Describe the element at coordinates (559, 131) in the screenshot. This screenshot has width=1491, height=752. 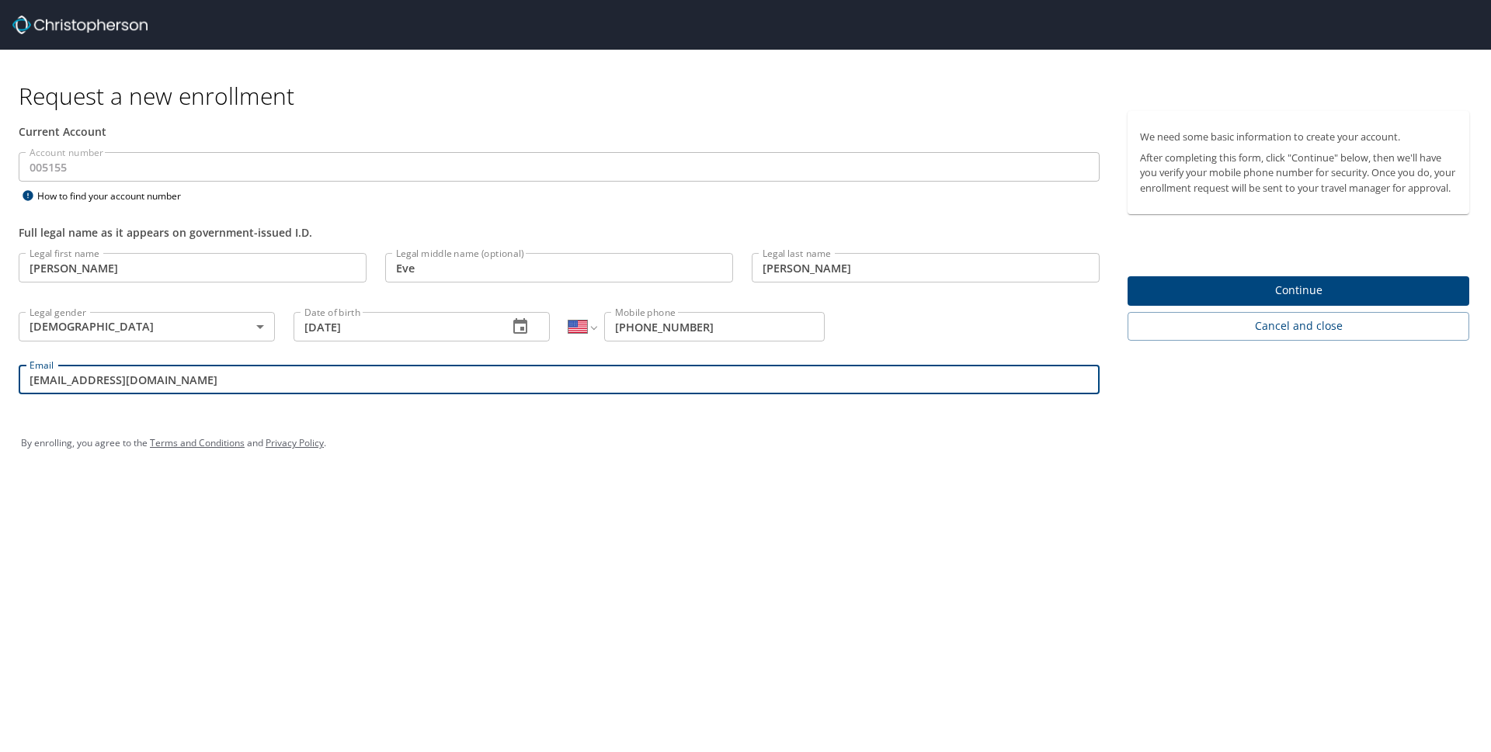
I see `div: Current Account` at that location.